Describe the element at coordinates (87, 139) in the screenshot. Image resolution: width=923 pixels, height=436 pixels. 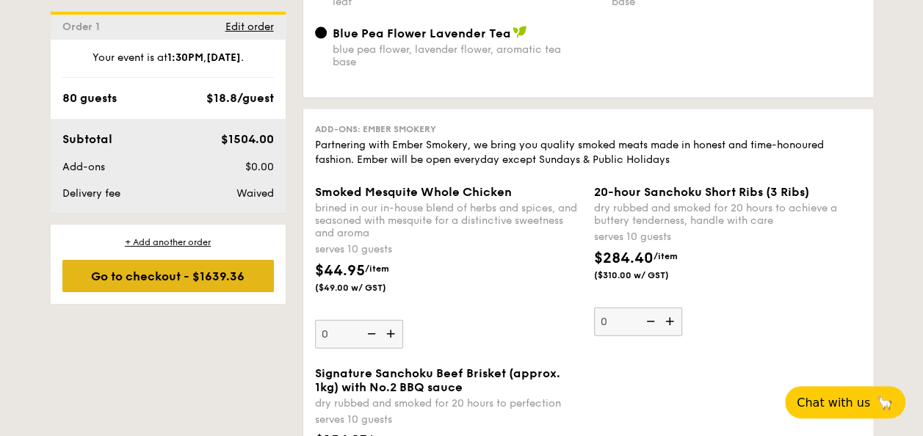
I see `span: Subtotal` at that location.